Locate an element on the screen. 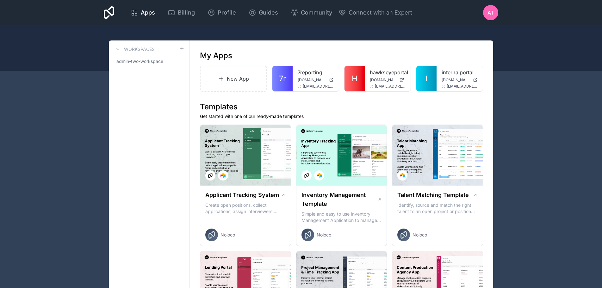  span: admin-two-workspace is located at coordinates (140, 61).